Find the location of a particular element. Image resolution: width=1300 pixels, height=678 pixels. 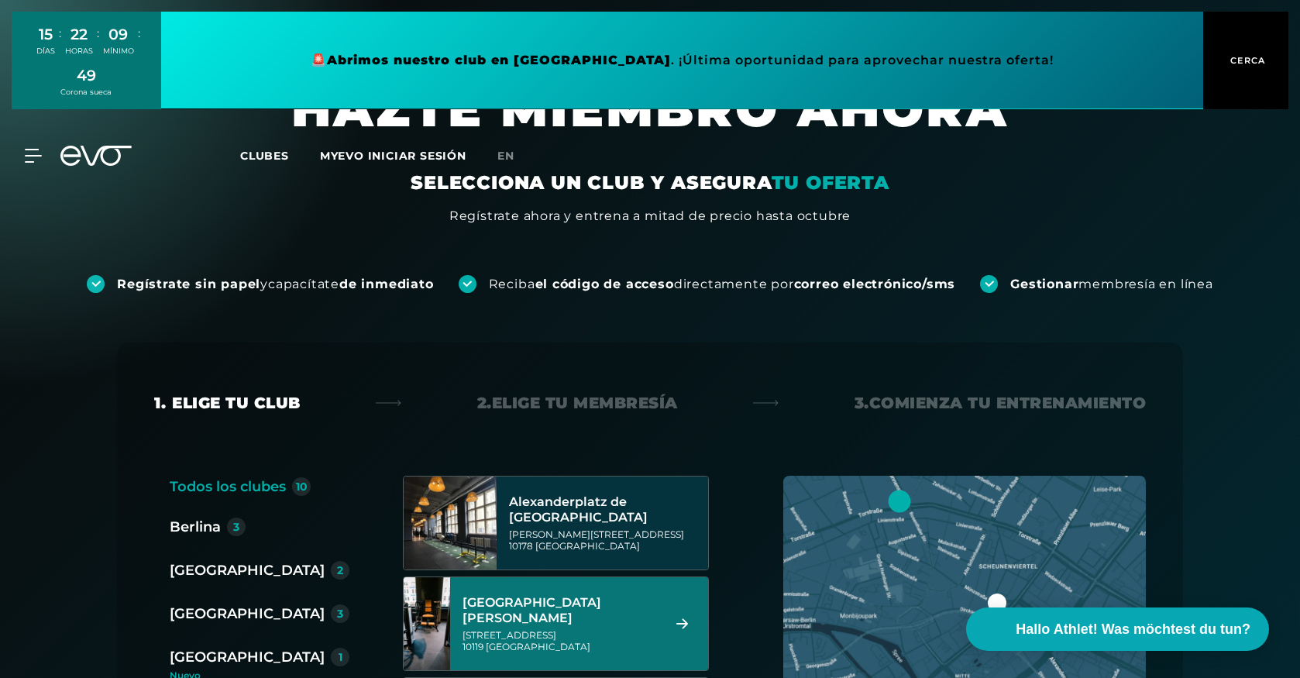

font: 10119 is located at coordinates (473, 646).